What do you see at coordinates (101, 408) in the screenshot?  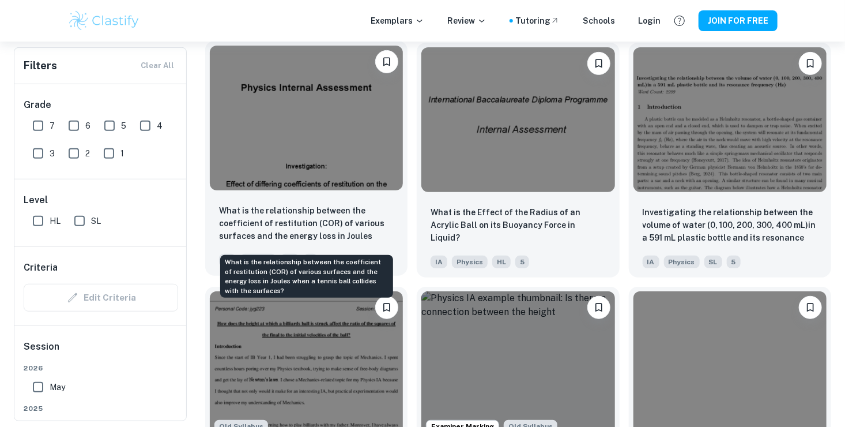 I see `span: 2025` at bounding box center [101, 408].